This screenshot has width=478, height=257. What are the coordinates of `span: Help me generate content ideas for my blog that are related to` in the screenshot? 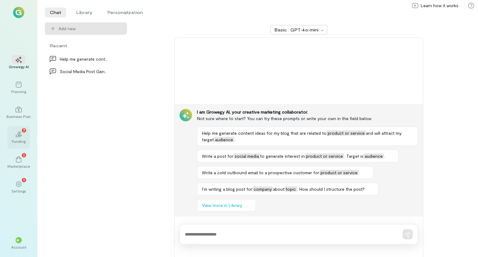 It's located at (264, 133).